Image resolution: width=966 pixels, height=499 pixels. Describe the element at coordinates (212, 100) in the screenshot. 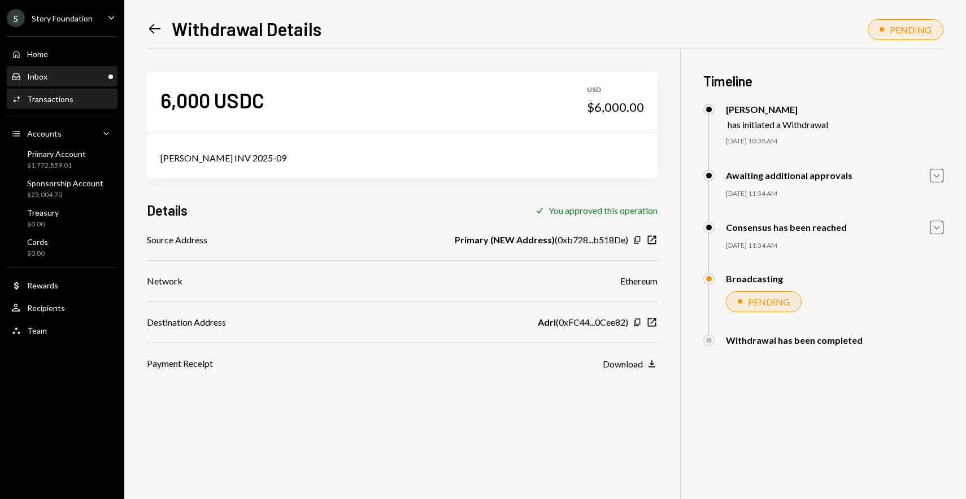

I see `div: 6,000 USDC` at that location.